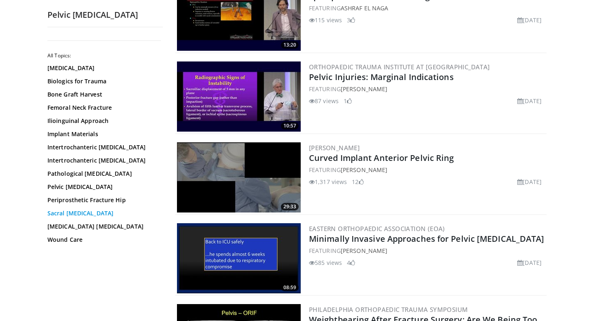  I want to click on a: 08:59, so click(239, 258).